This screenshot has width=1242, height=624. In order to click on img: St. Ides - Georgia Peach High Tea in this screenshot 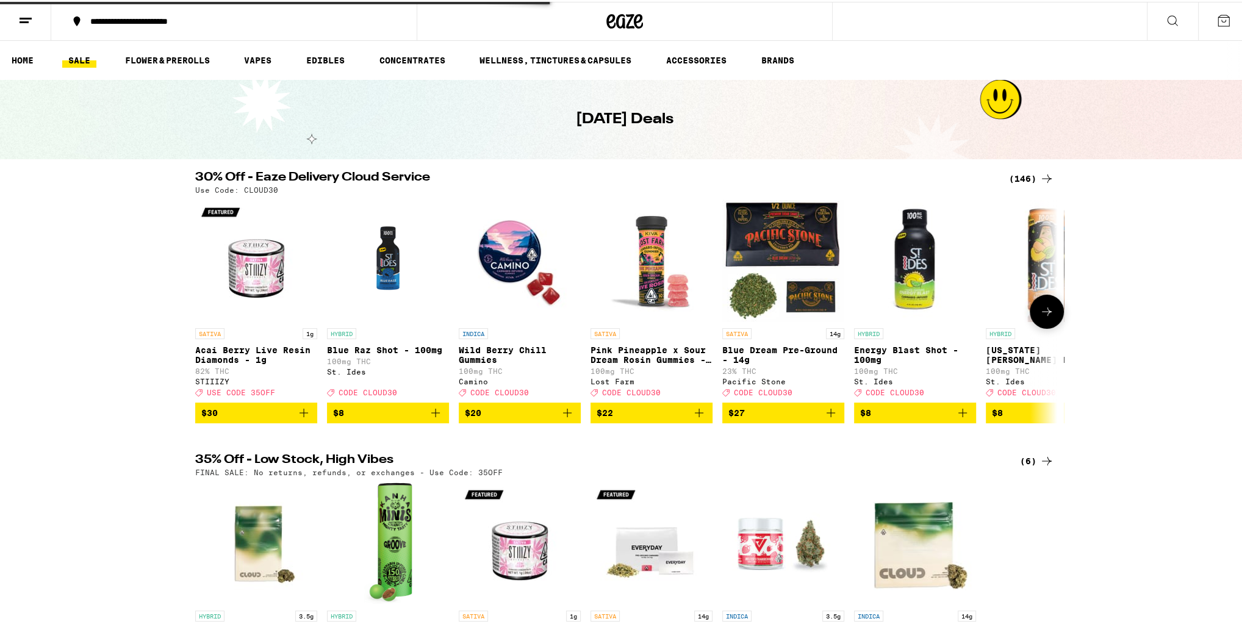, I will do `click(1047, 259)`.